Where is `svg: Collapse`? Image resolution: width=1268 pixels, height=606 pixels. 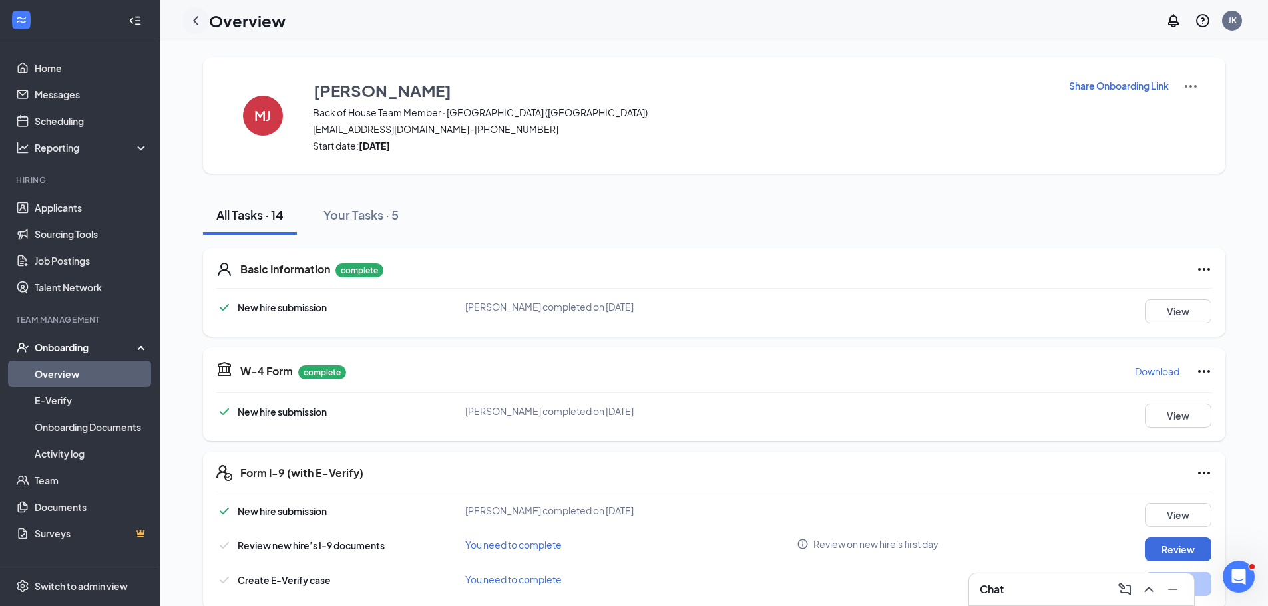 svg: Collapse is located at coordinates (135, 21).